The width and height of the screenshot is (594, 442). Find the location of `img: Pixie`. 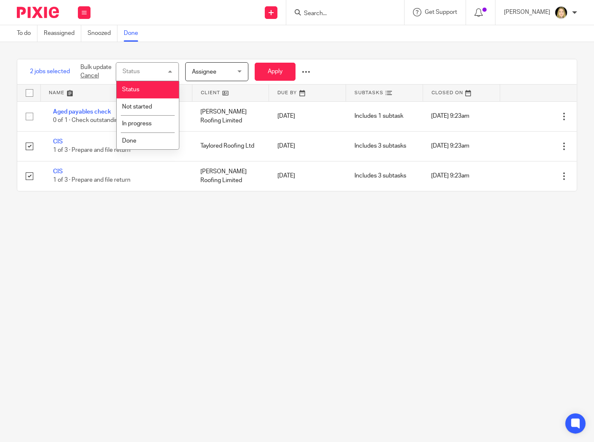

img: Pixie is located at coordinates (38, 12).